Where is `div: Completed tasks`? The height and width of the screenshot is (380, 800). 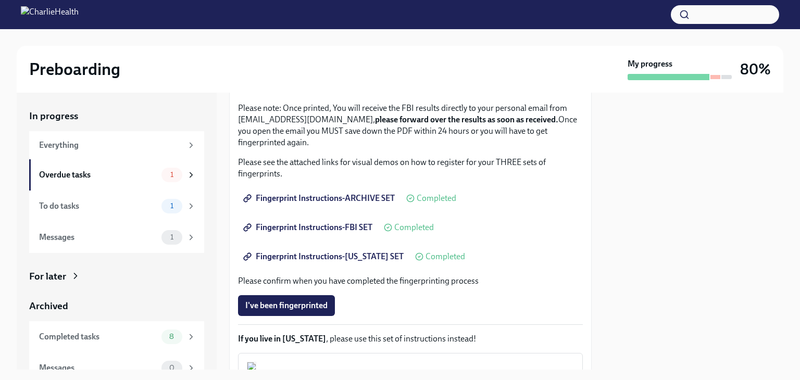 div: Completed tasks is located at coordinates (98, 337).